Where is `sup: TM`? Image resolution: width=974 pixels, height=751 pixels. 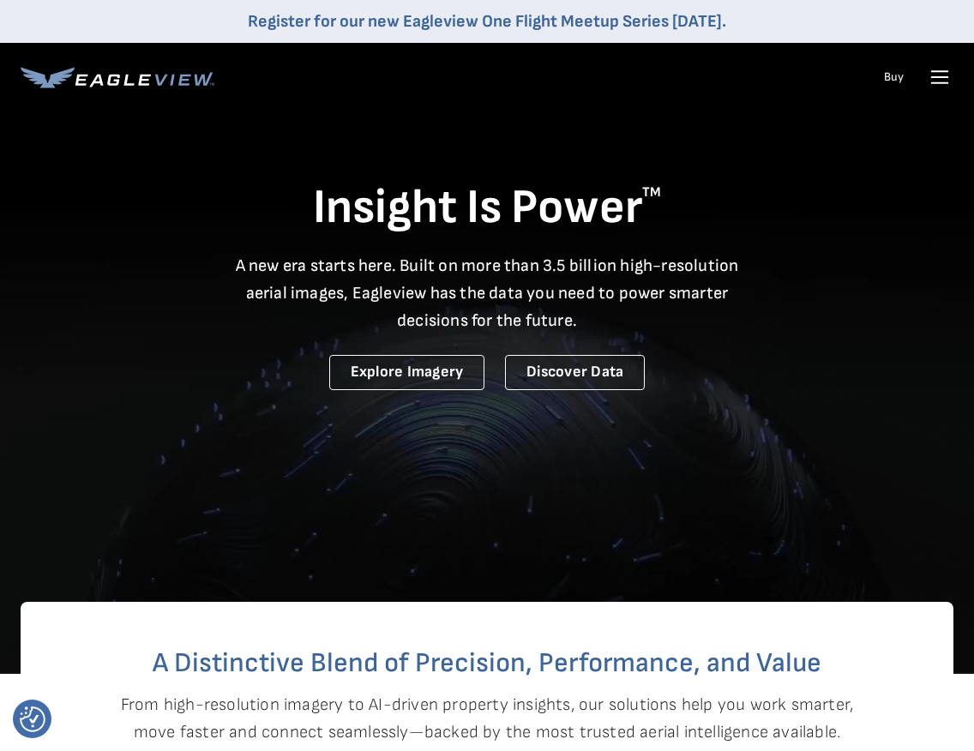
sup: TM is located at coordinates (652, 192).